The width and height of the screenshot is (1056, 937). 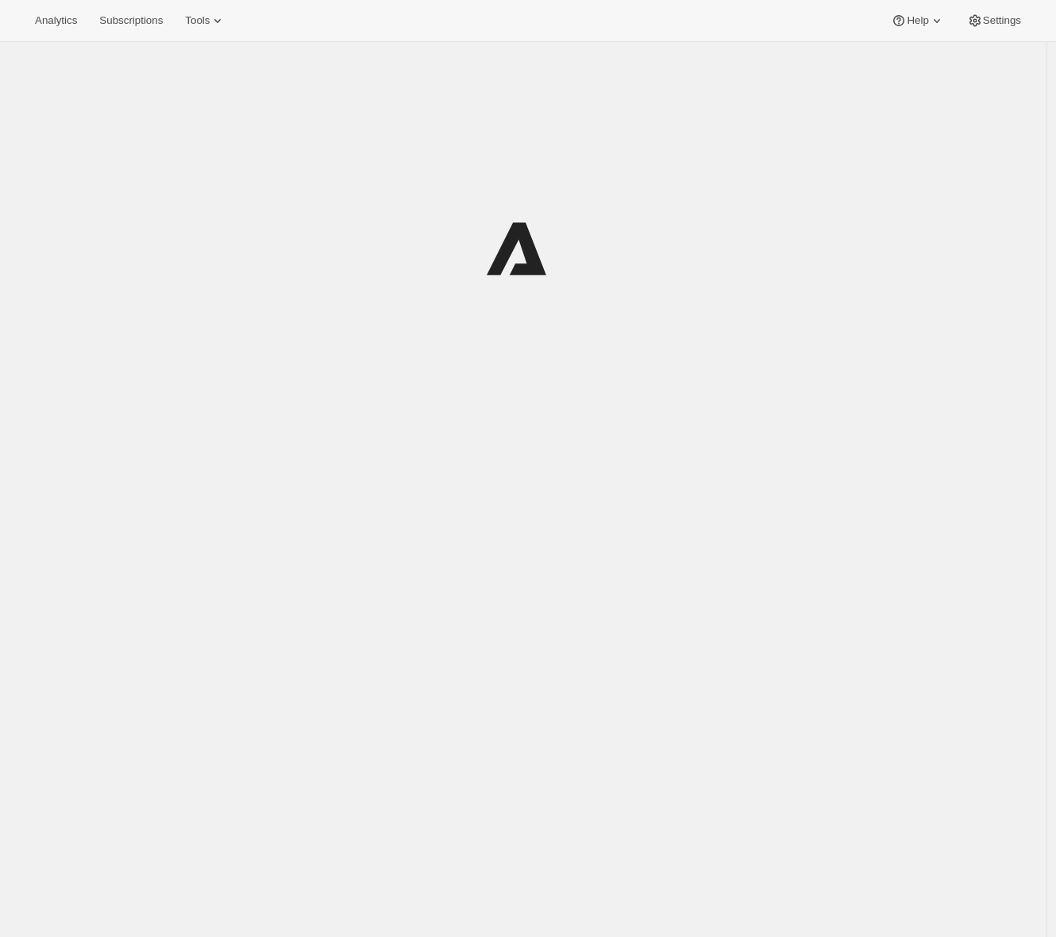 What do you see at coordinates (197, 21) in the screenshot?
I see `span: Tools` at bounding box center [197, 21].